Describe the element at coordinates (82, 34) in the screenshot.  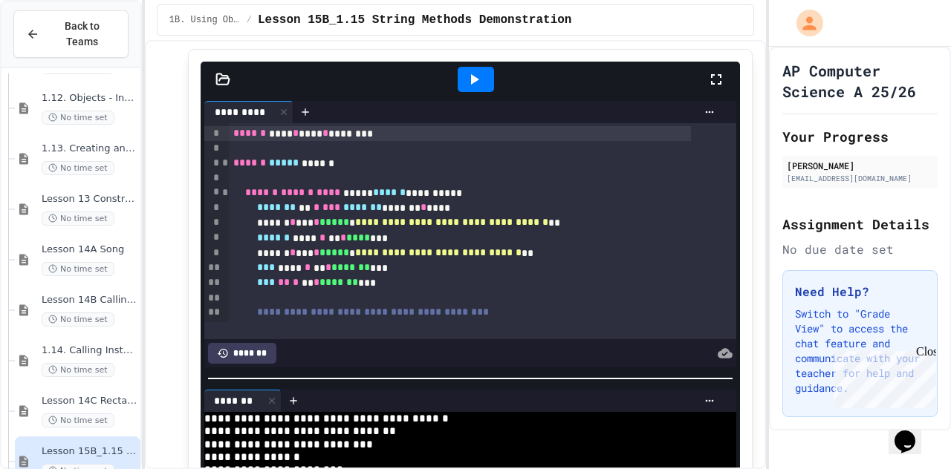
I see `span: Back to Teams` at that location.